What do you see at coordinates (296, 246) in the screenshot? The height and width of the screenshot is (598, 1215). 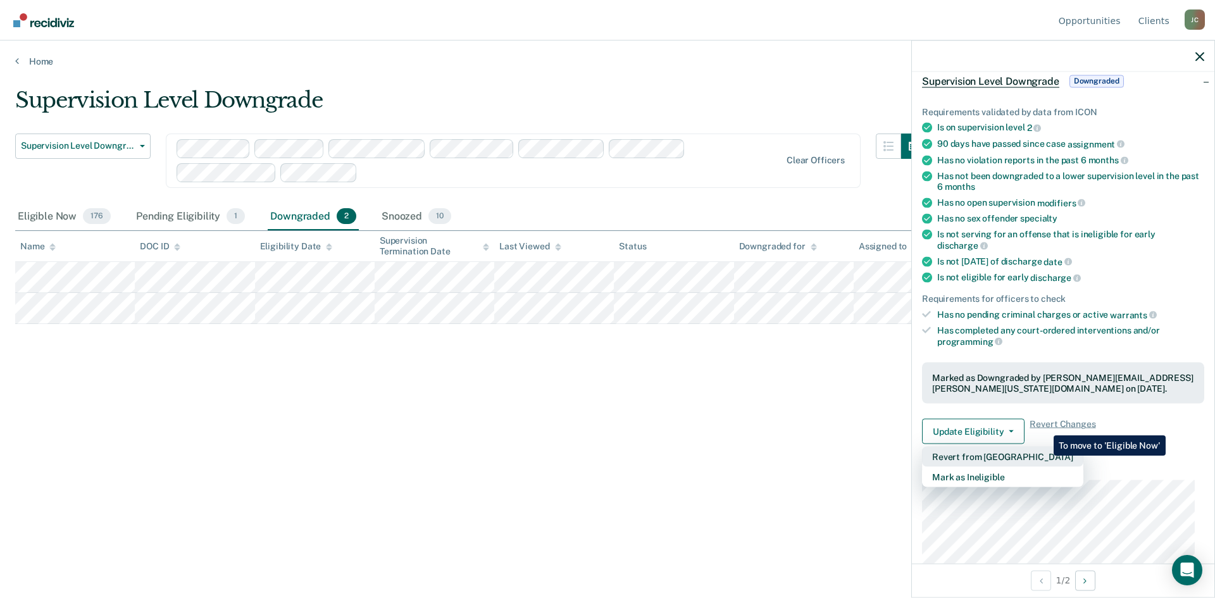 I see `div: Eligibility Date` at bounding box center [296, 246].